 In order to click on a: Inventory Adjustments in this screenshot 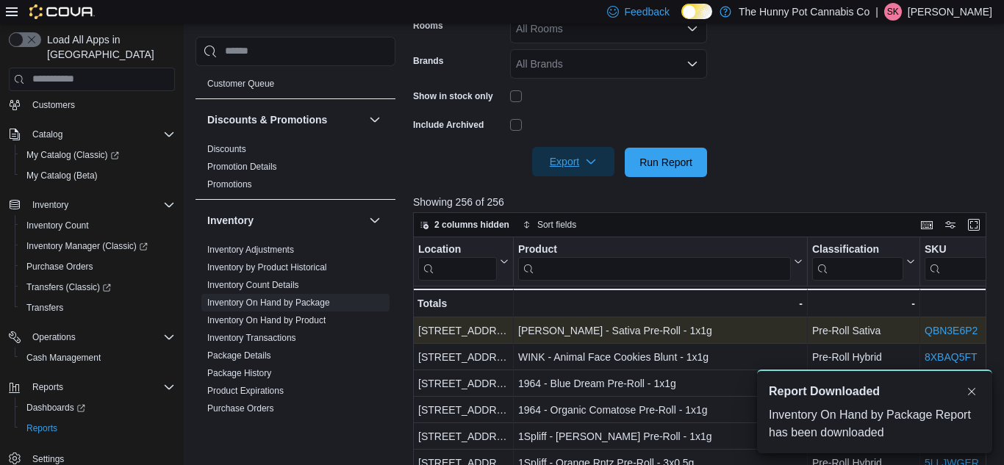, I will do `click(251, 250)`.